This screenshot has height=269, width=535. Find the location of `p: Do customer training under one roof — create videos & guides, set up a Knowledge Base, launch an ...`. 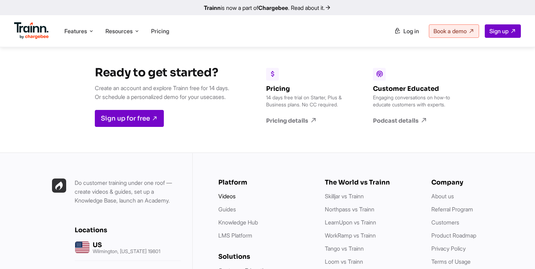

p: Do customer training under one roof — create videos & guides, set up a Knowledge Base, launch an ... is located at coordinates (128, 192).